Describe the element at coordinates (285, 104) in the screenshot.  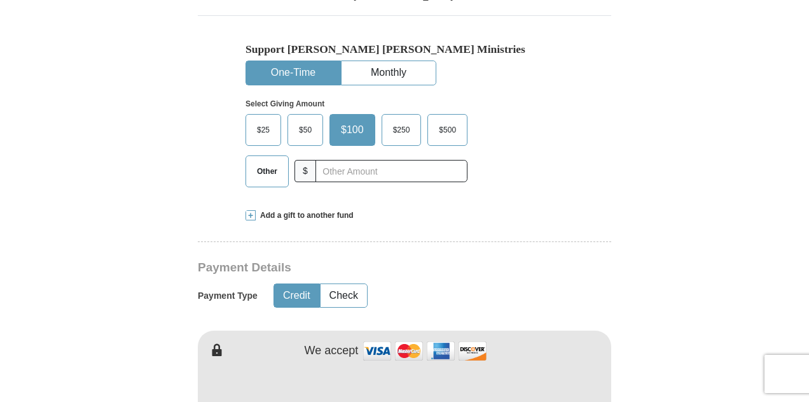
I see `strong: Select Giving Amount` at that location.